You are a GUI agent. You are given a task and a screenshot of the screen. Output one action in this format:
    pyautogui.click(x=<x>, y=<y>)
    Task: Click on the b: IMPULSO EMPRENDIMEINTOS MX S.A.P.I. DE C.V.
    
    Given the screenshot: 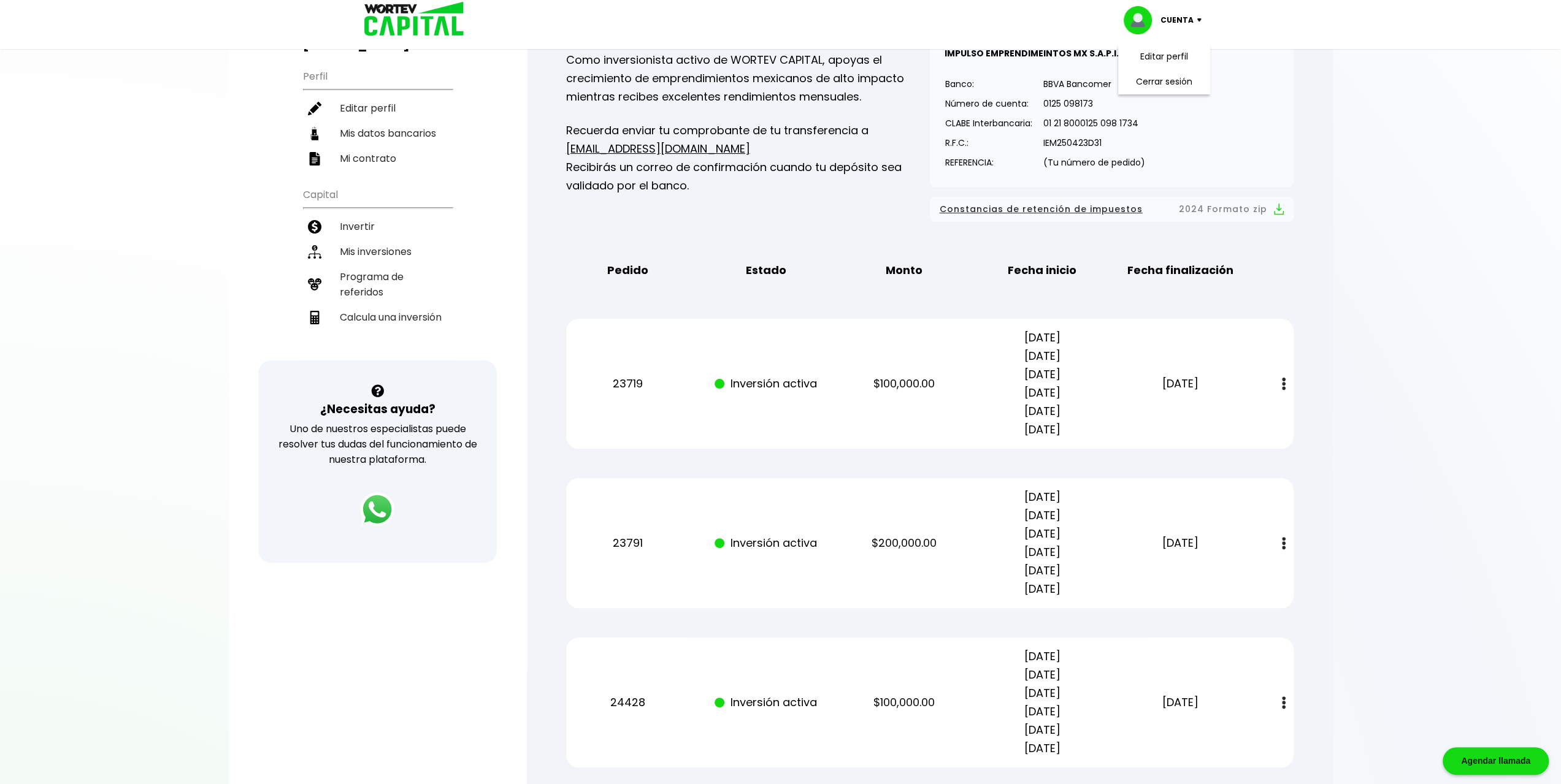 What is the action you would take?
    pyautogui.click(x=1048, y=53)
    